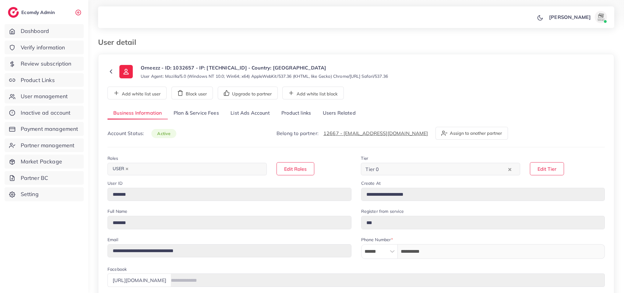 This screenshot has width=624, height=293. Describe the element at coordinates (372, 169) in the screenshot. I see `span: Tier 0` at that location.